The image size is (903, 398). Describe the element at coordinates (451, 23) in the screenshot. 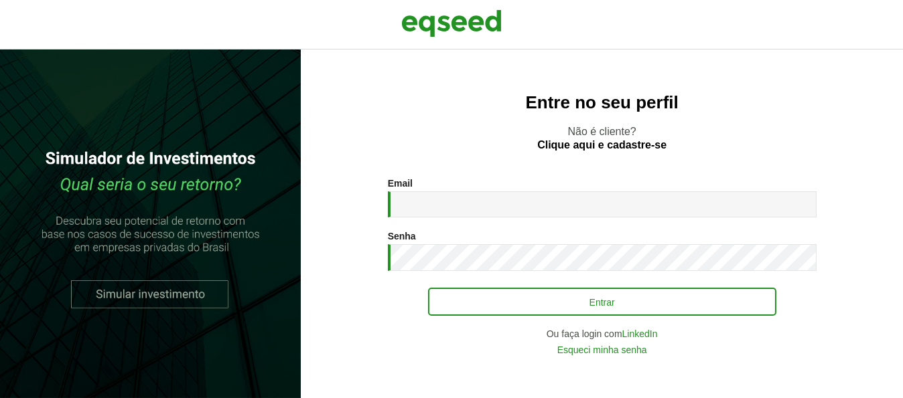

I see `img: EqSeed Logo` at that location.